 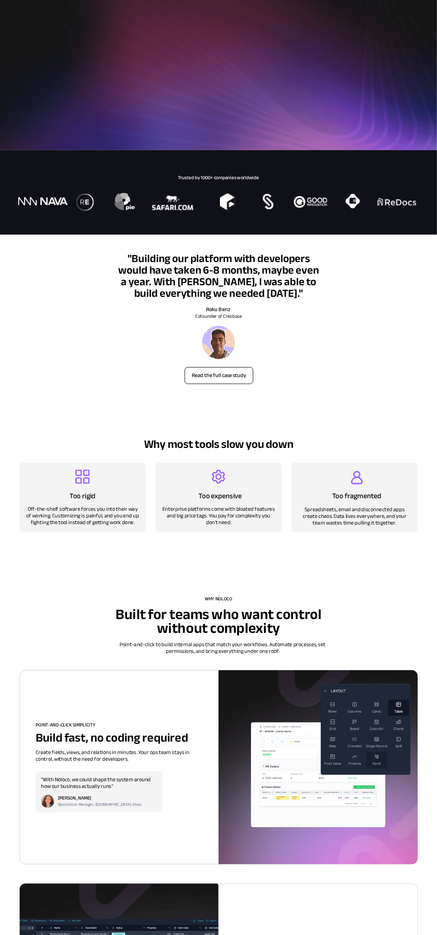 What do you see at coordinates (219, 376) in the screenshot?
I see `a: Read the full case study` at bounding box center [219, 376].